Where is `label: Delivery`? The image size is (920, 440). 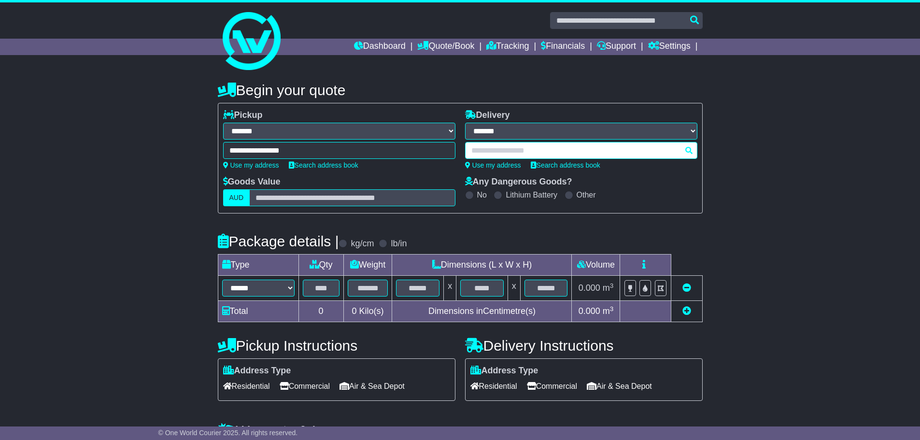
label: Delivery is located at coordinates (488, 115).